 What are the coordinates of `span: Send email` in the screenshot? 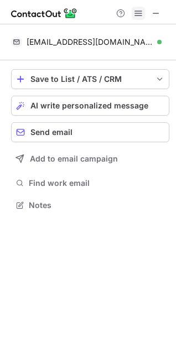 It's located at (51, 132).